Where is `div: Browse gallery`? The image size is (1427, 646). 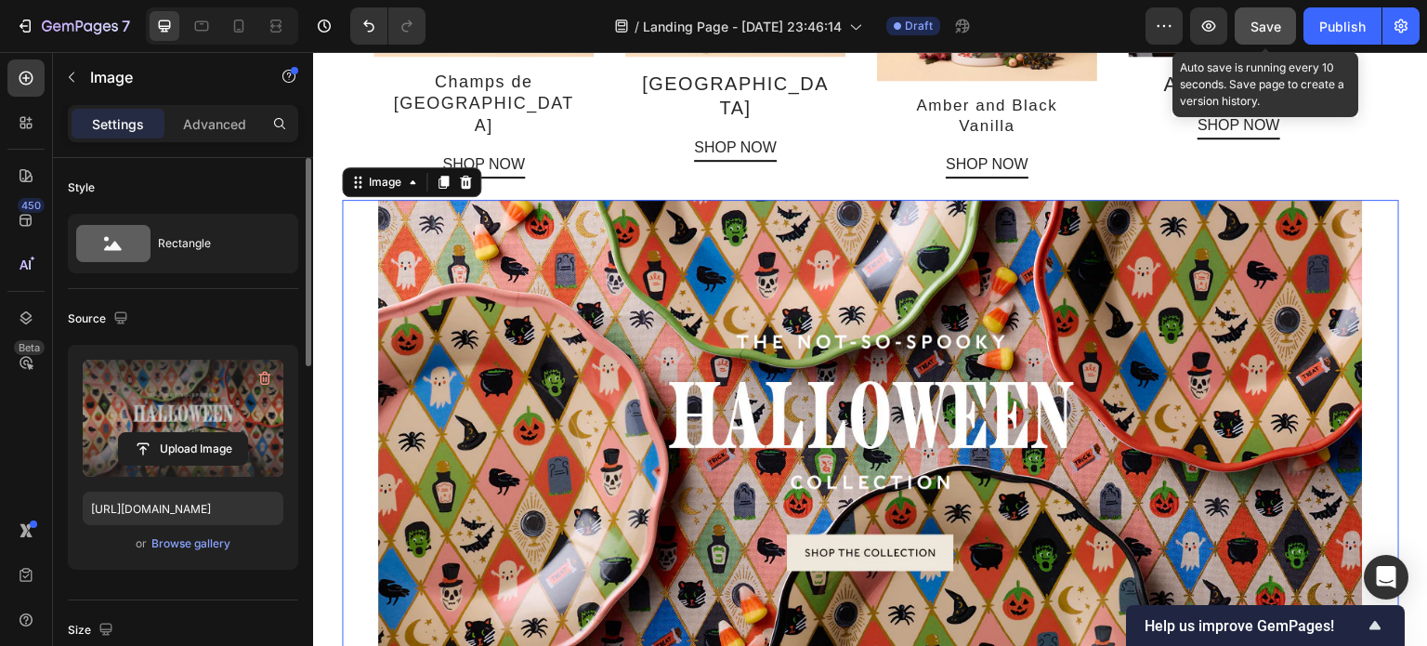 div: Browse gallery is located at coordinates (190, 543).